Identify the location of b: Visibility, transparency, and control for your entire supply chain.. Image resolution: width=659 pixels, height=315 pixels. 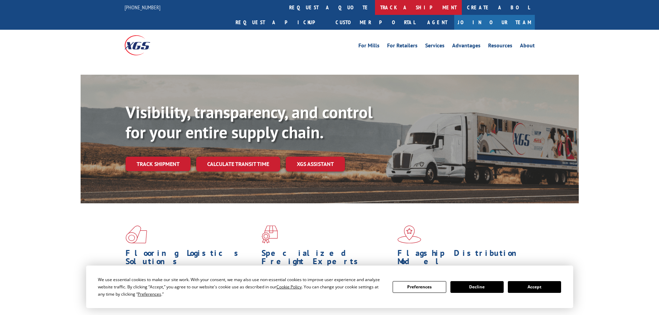
(249, 122).